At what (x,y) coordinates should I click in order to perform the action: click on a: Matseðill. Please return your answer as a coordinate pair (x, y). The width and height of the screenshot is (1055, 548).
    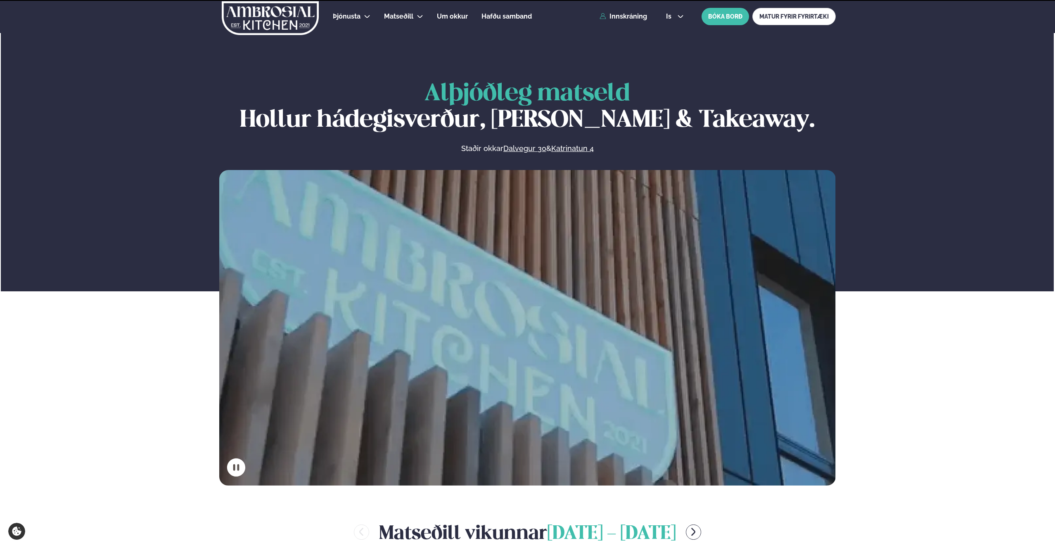
    Looking at the image, I should click on (398, 17).